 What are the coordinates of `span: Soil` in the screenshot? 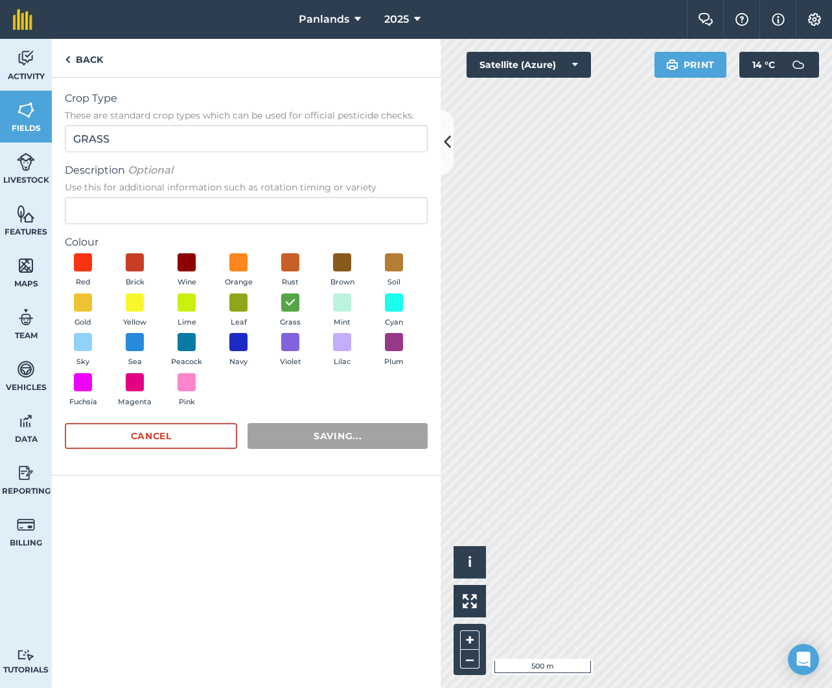 It's located at (394, 283).